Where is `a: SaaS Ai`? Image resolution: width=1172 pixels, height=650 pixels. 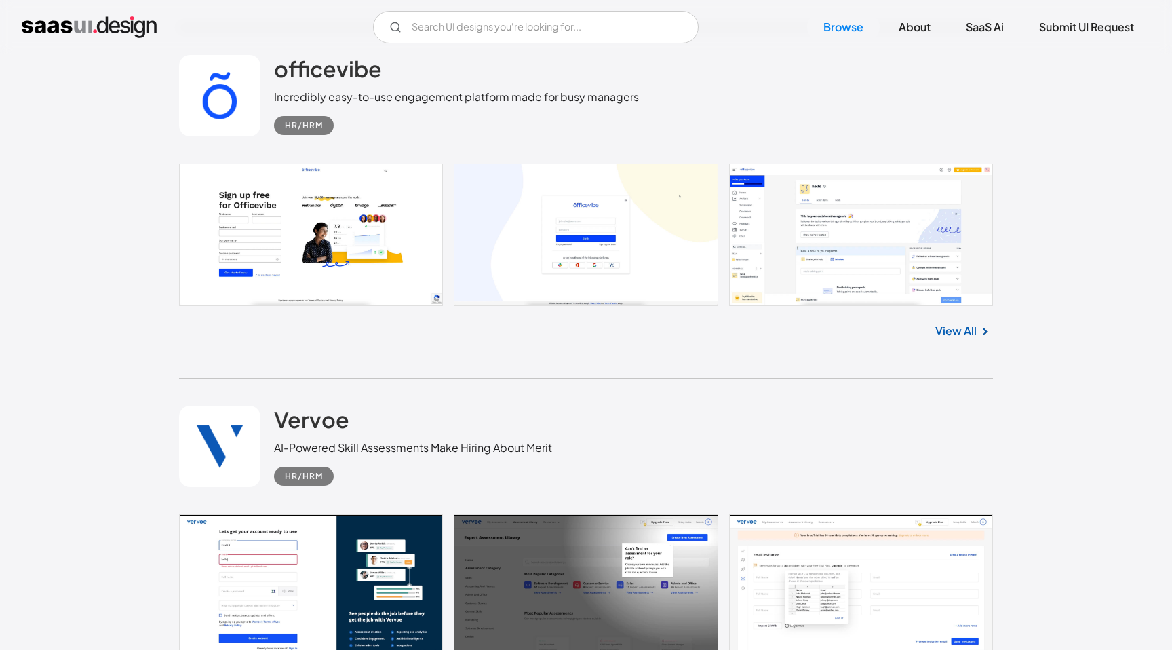
a: SaaS Ai is located at coordinates (984, 27).